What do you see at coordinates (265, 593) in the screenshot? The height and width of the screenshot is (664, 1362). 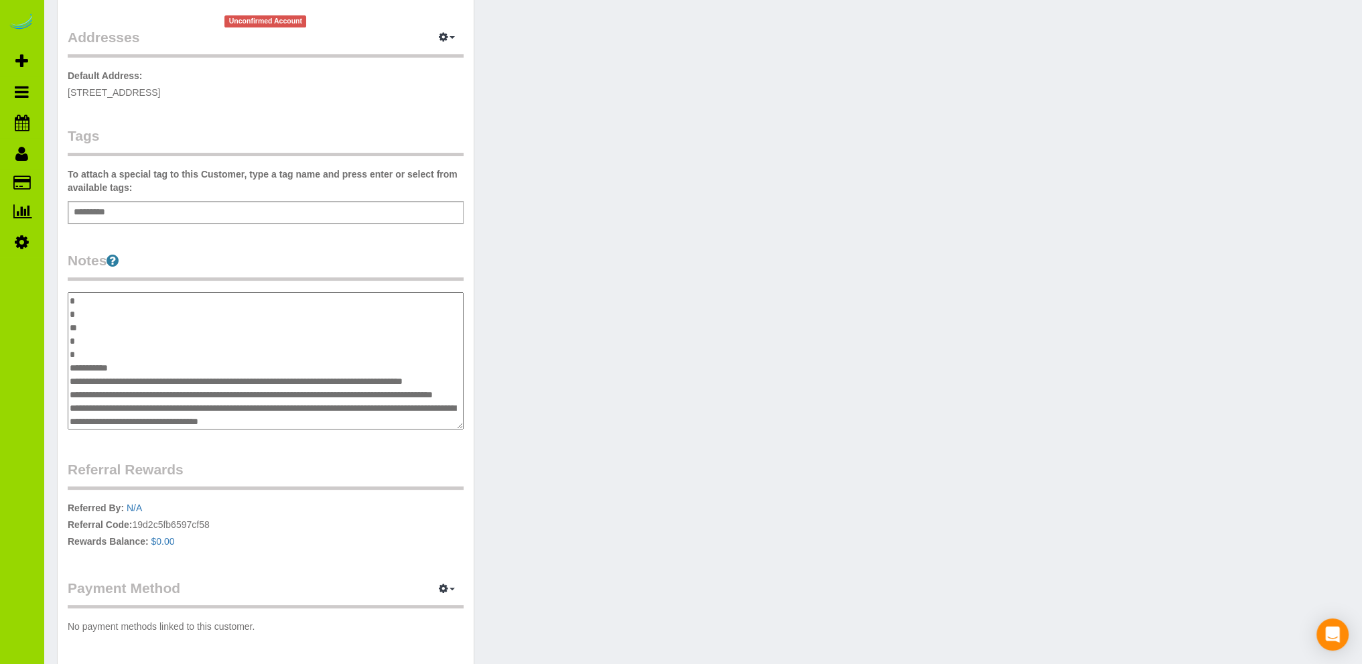 I see `legend: Payment Method` at bounding box center [265, 593].